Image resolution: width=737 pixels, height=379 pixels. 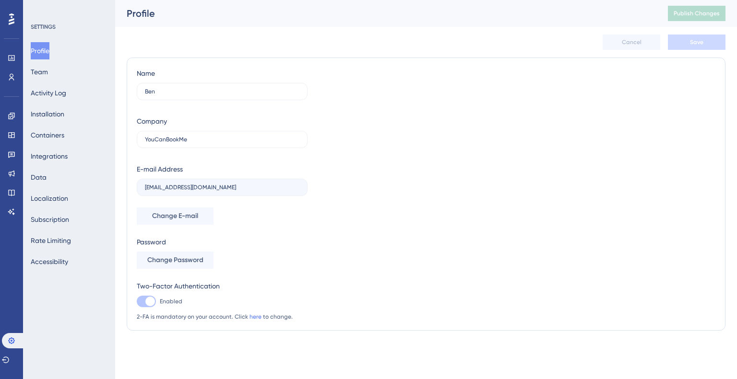 I want to click on a: here, so click(x=255, y=317).